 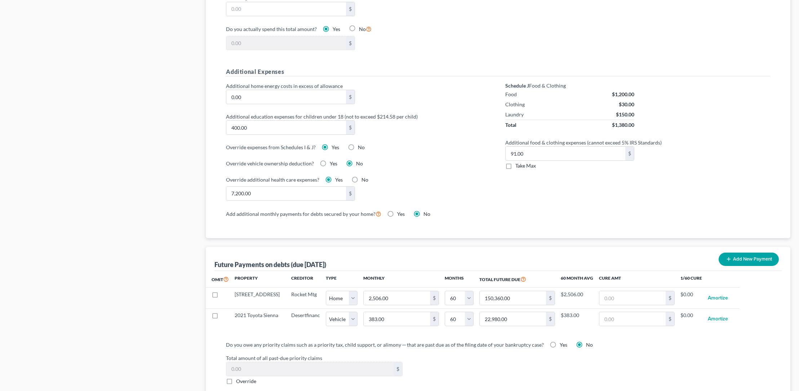 What do you see at coordinates (526, 165) in the screenshot?
I see `span: Take Max` at bounding box center [526, 165].